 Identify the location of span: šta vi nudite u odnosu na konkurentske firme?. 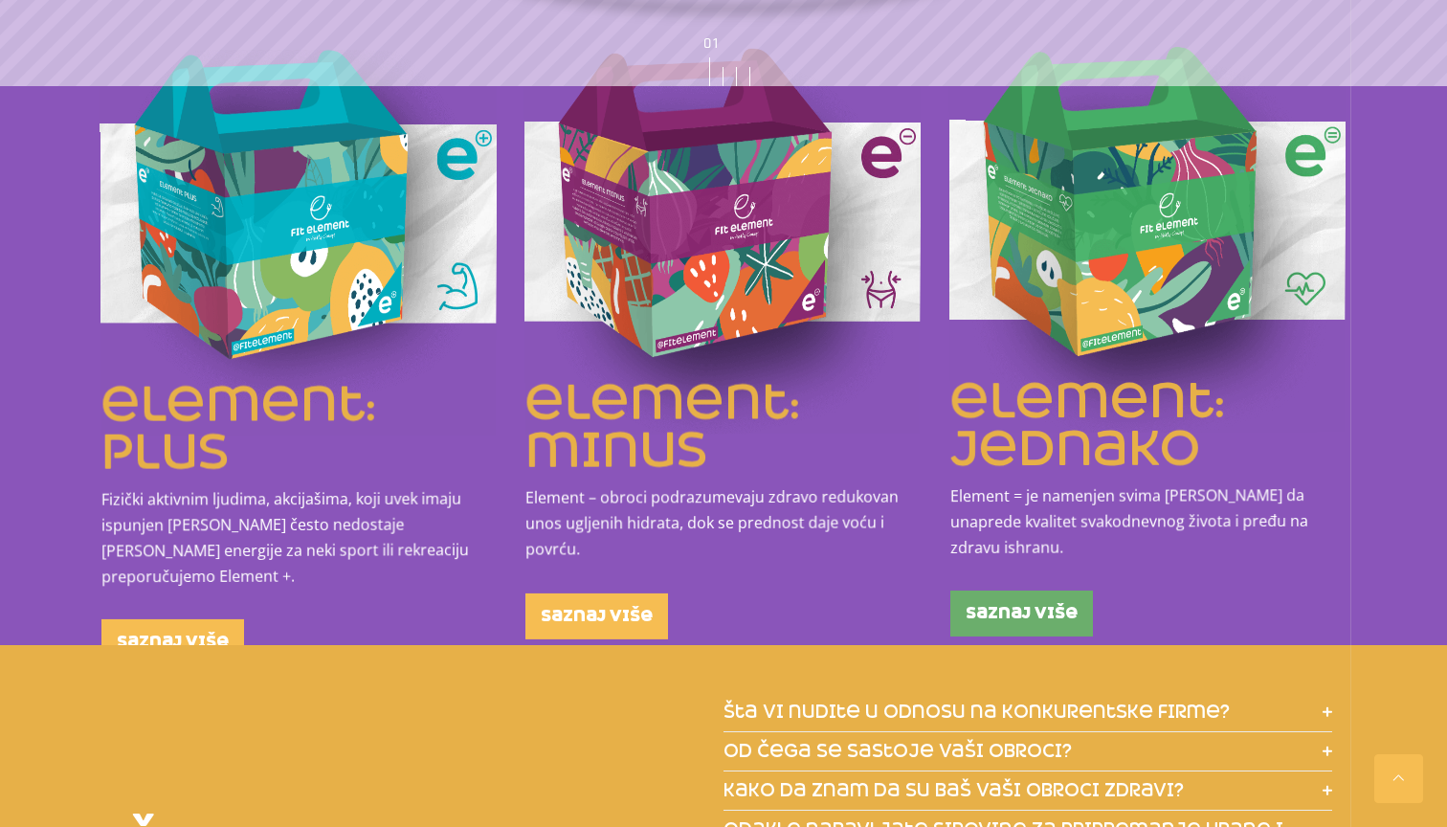
(976, 712).